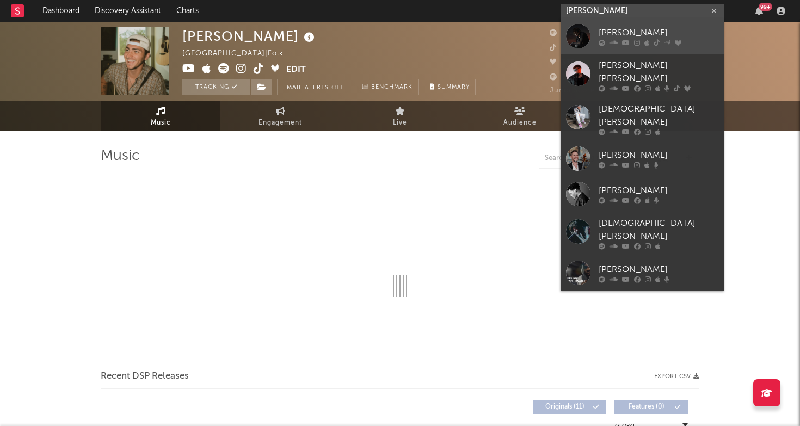  What do you see at coordinates (646, 407) in the screenshot?
I see `span: Features ( 0 )` at bounding box center [646, 407].